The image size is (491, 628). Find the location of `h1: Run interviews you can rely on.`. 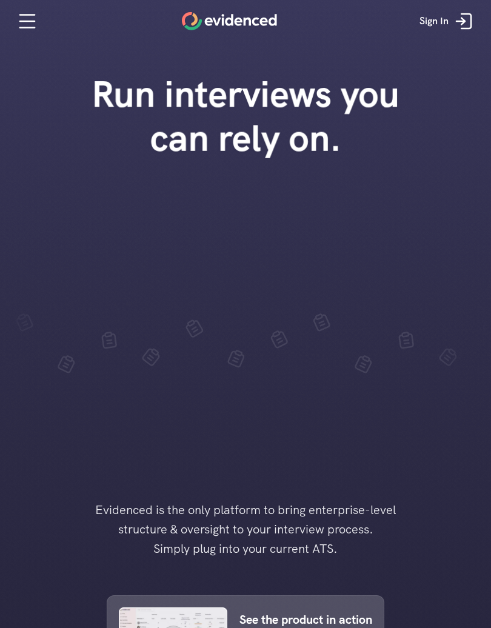

h1: Run interviews you can rely on. is located at coordinates (246, 116).